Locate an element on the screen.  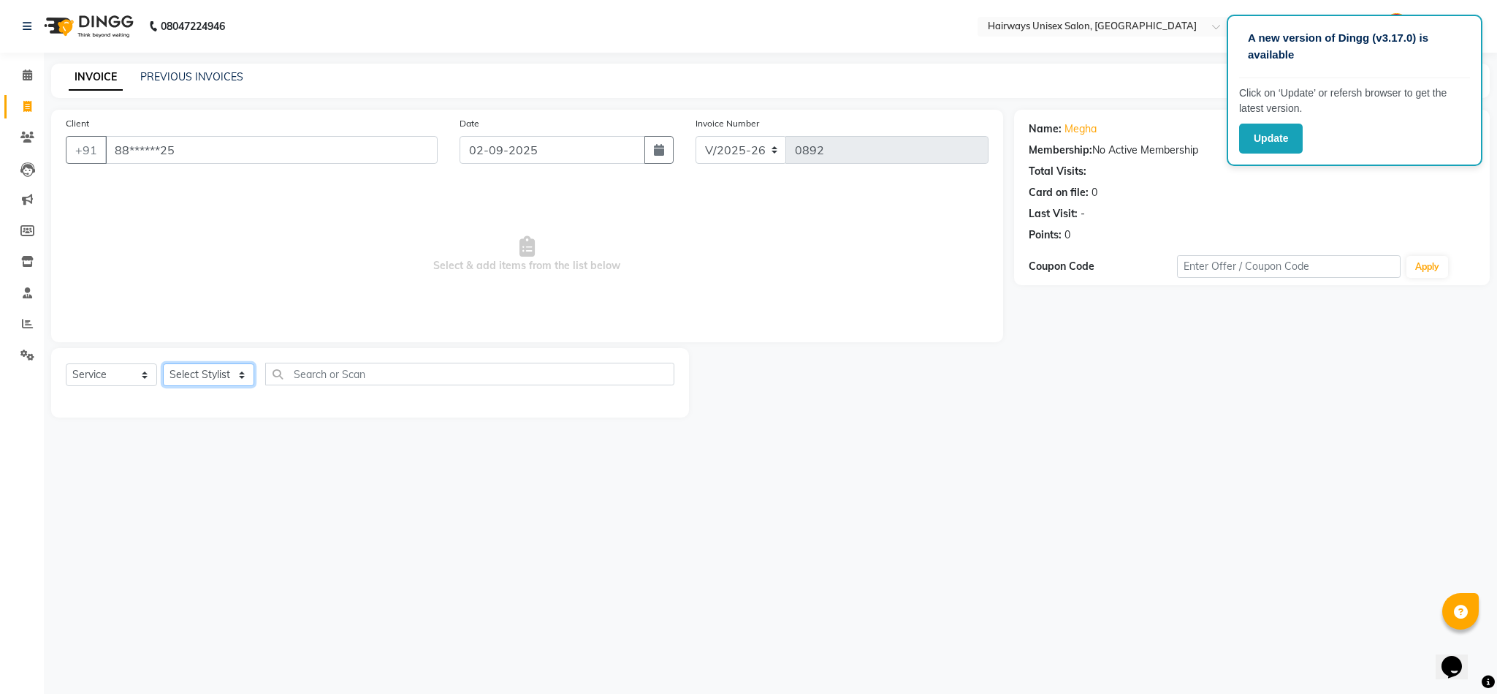
button: +91 is located at coordinates (86, 150).